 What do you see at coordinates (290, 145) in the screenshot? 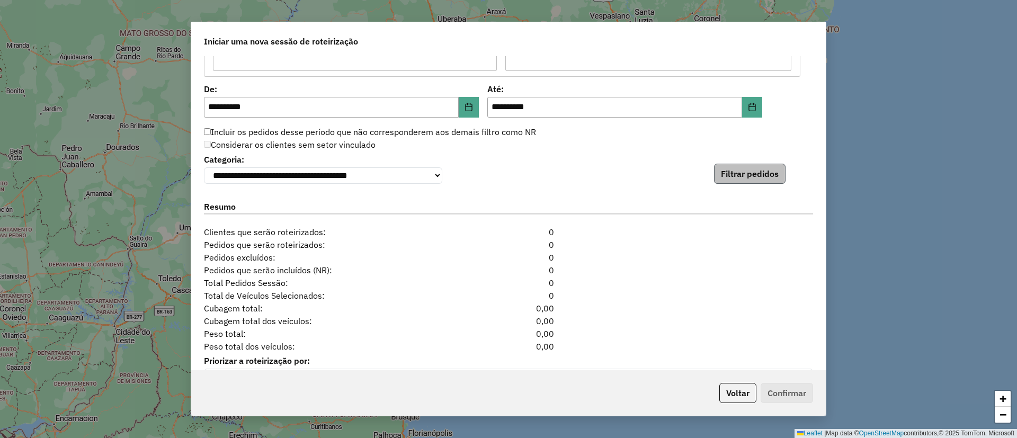
I see `label: Considerar os clientes sem setor vinculado` at bounding box center [290, 145].